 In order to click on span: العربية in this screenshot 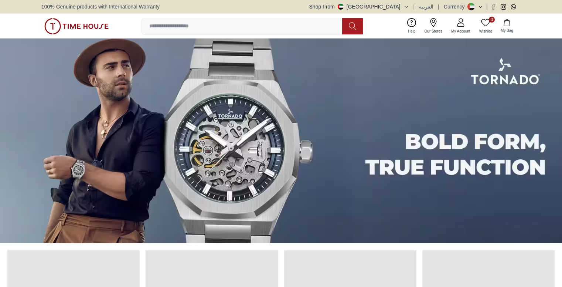, I will do `click(426, 7)`.